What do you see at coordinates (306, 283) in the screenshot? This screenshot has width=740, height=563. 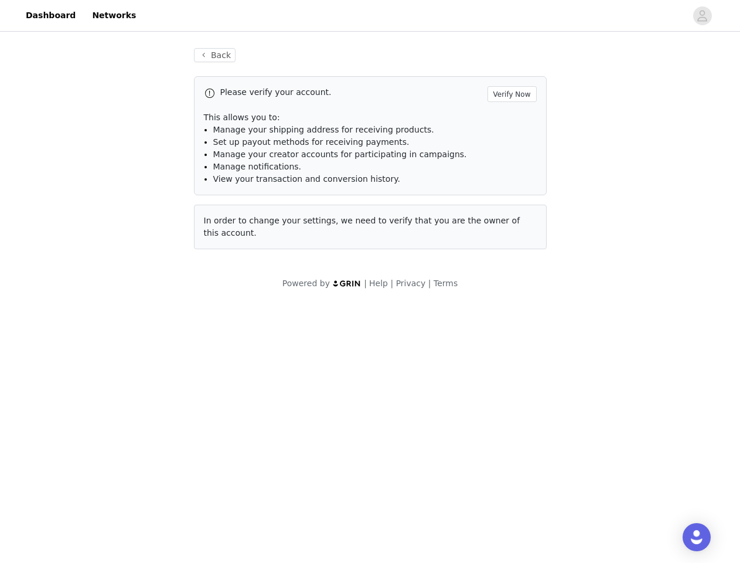 I see `span: Powered by` at bounding box center [306, 283].